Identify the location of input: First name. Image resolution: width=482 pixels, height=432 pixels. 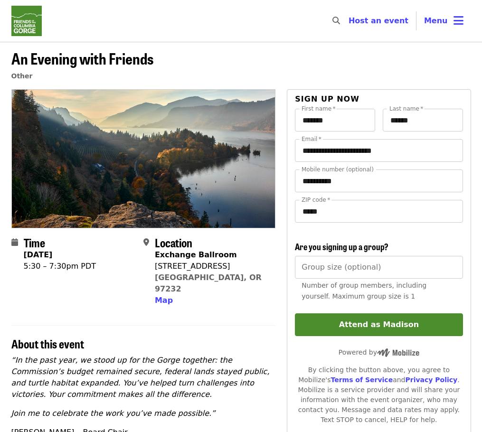
(335, 120).